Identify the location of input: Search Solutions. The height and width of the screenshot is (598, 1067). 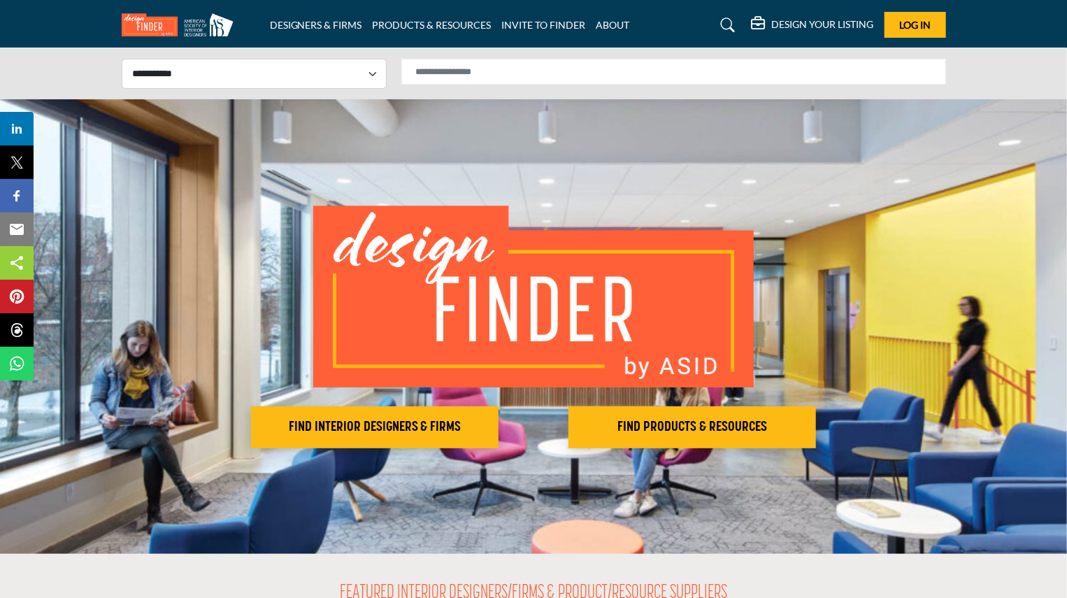
(674, 71).